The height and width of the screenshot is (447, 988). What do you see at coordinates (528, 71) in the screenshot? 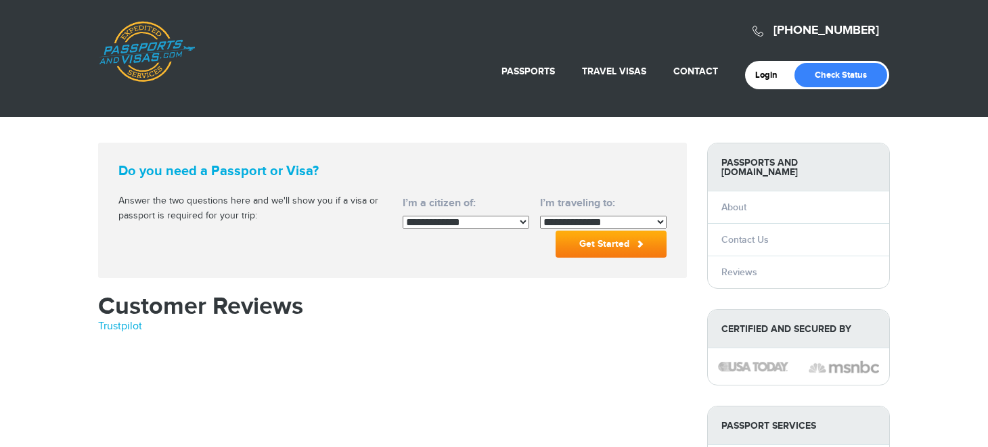
I see `a: Passports` at bounding box center [528, 71].